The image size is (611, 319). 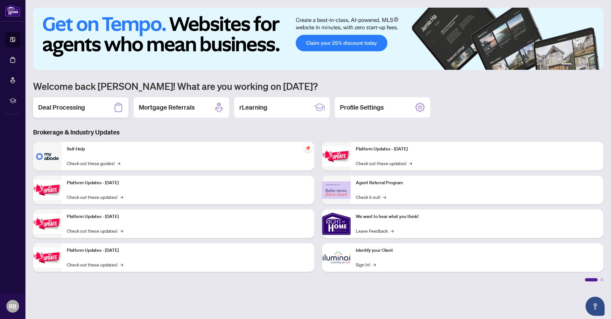 What do you see at coordinates (336, 156) in the screenshot?
I see `img: Platform Updates - June 23, 2025` at bounding box center [336, 156].